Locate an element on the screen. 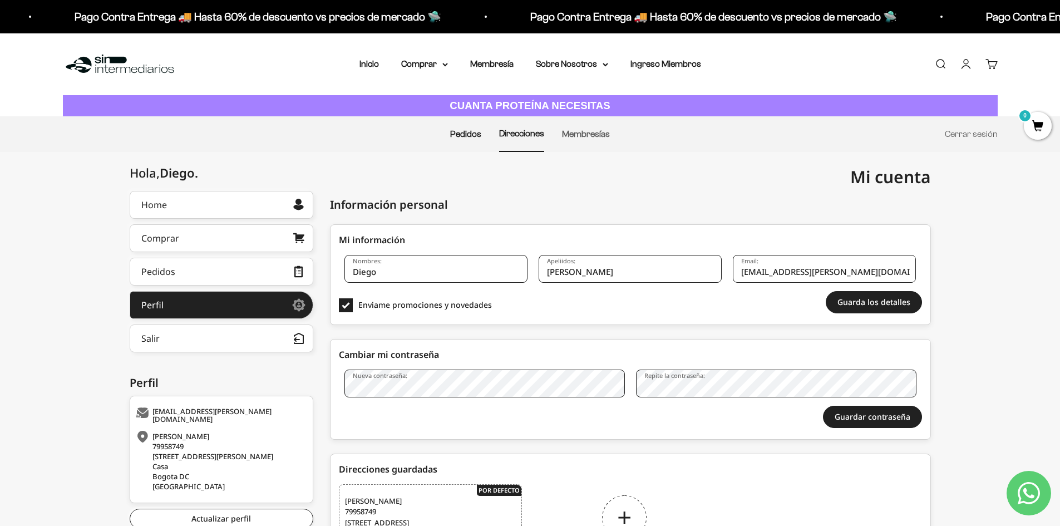  div: Direcciones guardadas is located at coordinates (631, 469).